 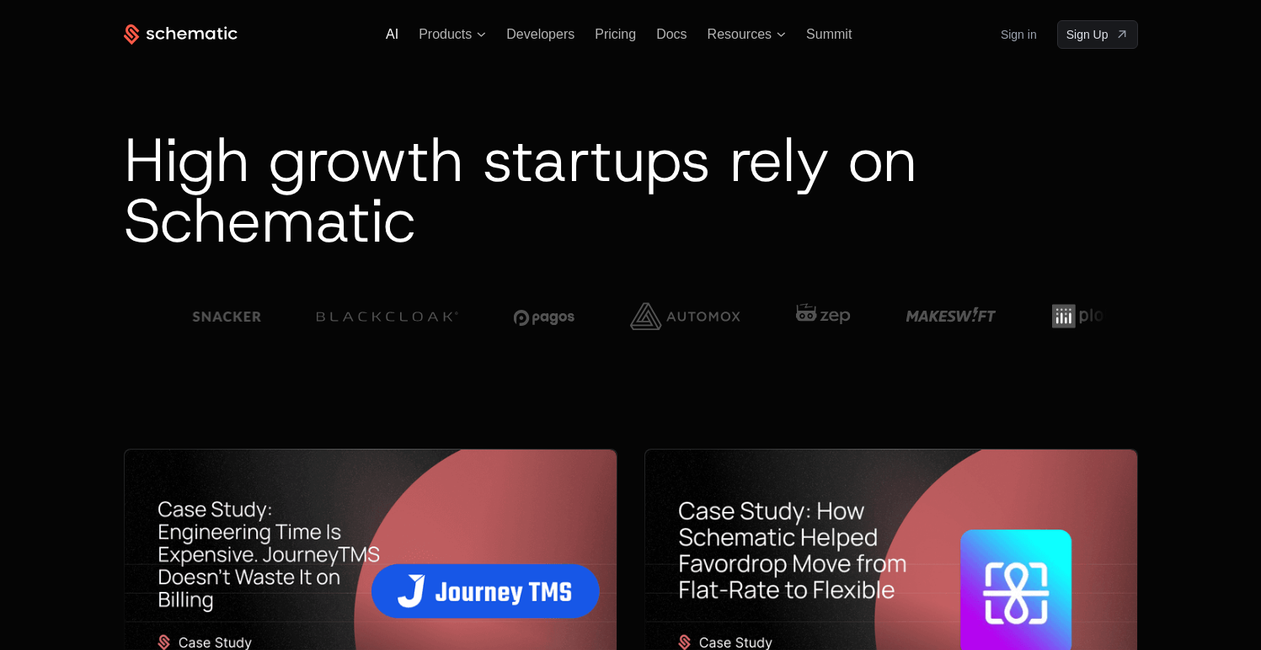 What do you see at coordinates (521, 190) in the screenshot?
I see `span: High growth startups rely on Schematic` at bounding box center [521, 190].